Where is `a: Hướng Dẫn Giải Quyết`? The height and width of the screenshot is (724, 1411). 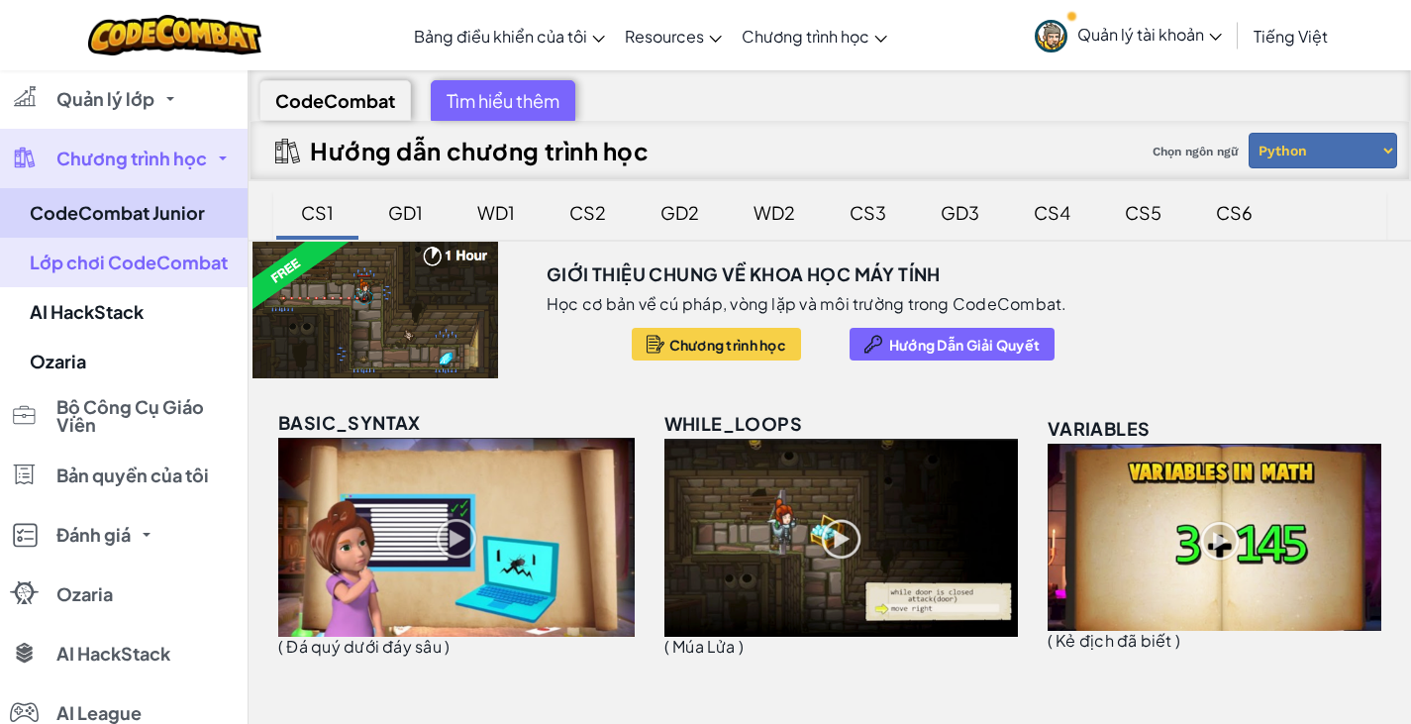
a: Hướng Dẫn Giải Quyết is located at coordinates (952, 344).